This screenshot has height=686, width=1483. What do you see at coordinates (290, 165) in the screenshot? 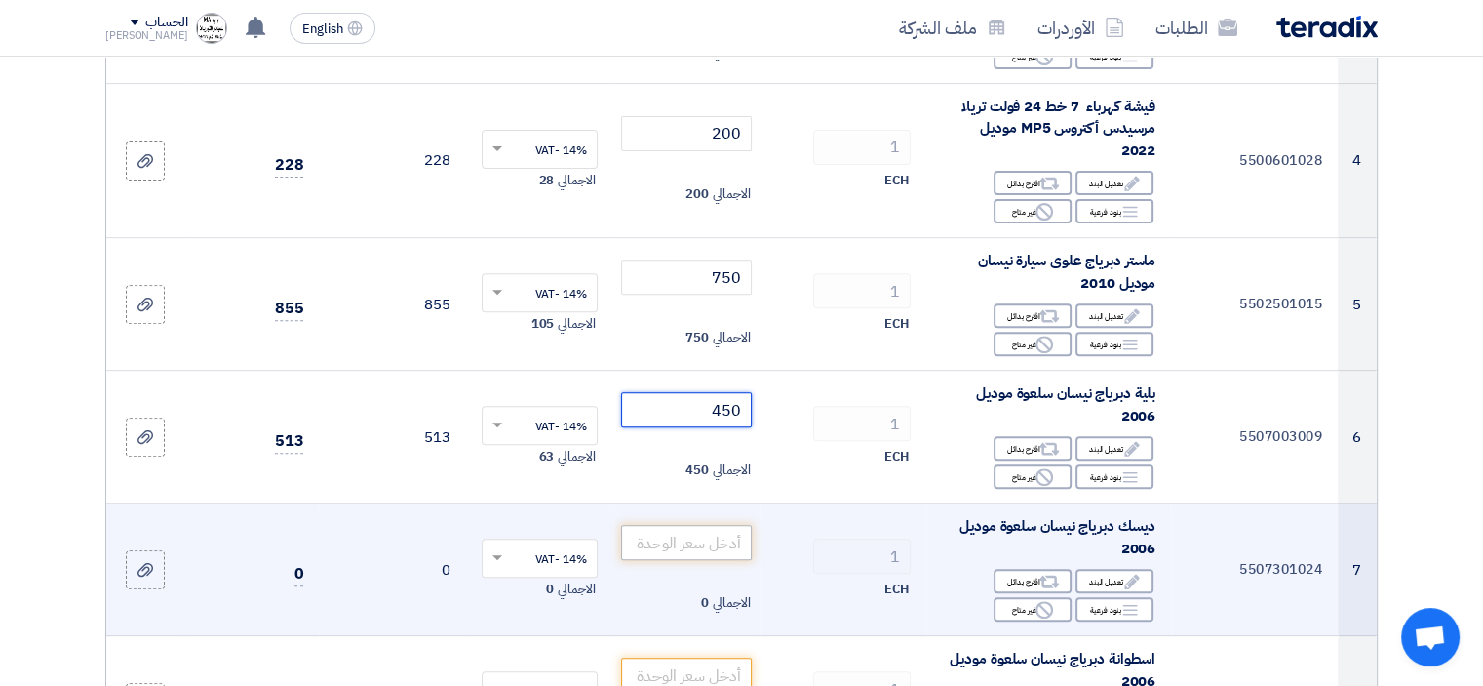
I see `span: 228` at bounding box center [290, 165].